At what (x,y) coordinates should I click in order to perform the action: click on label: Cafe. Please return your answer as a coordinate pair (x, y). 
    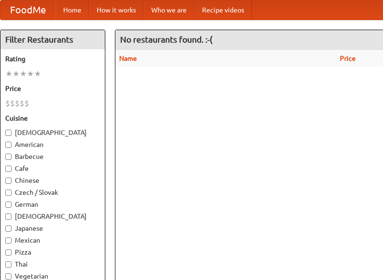
    Looking at the image, I should click on (53, 168).